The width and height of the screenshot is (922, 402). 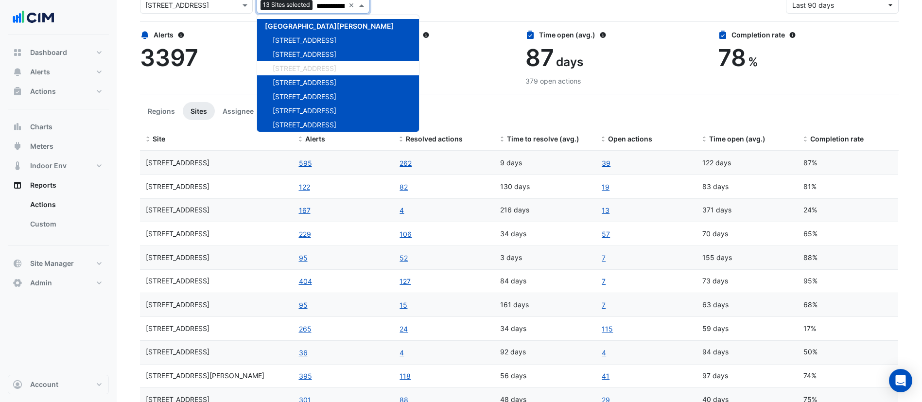 What do you see at coordinates (66, 224) in the screenshot?
I see `a: Custom` at bounding box center [66, 224].